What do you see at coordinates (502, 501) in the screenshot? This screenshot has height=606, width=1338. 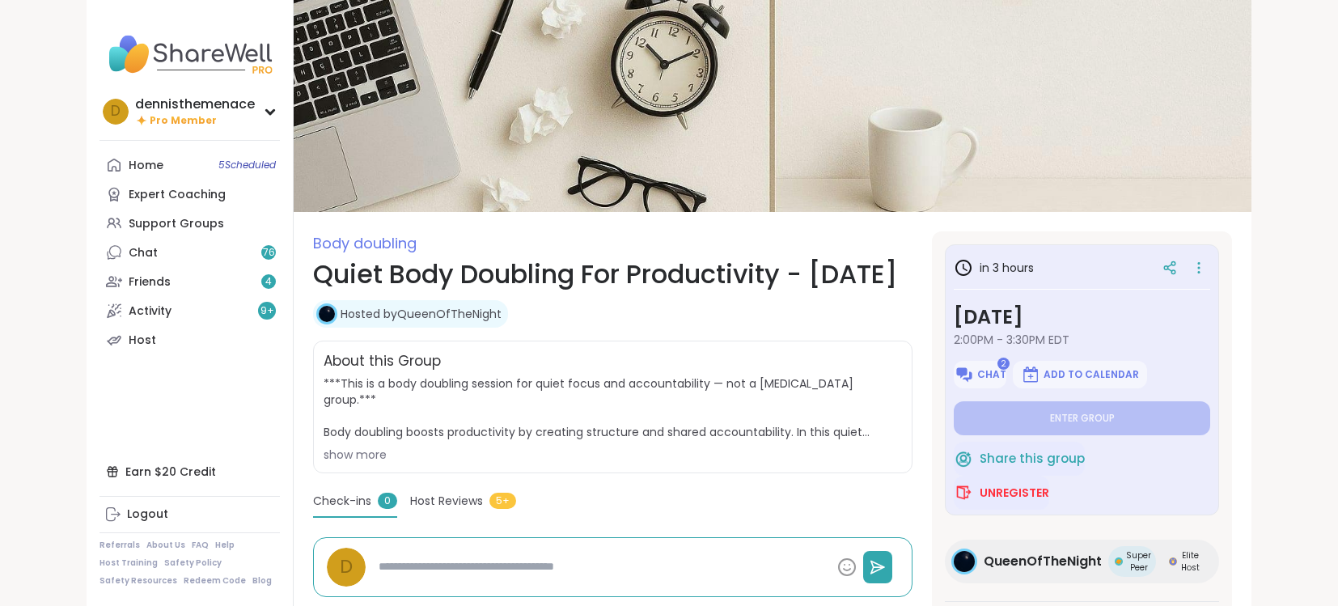 I see `span: 5+` at bounding box center [502, 501].